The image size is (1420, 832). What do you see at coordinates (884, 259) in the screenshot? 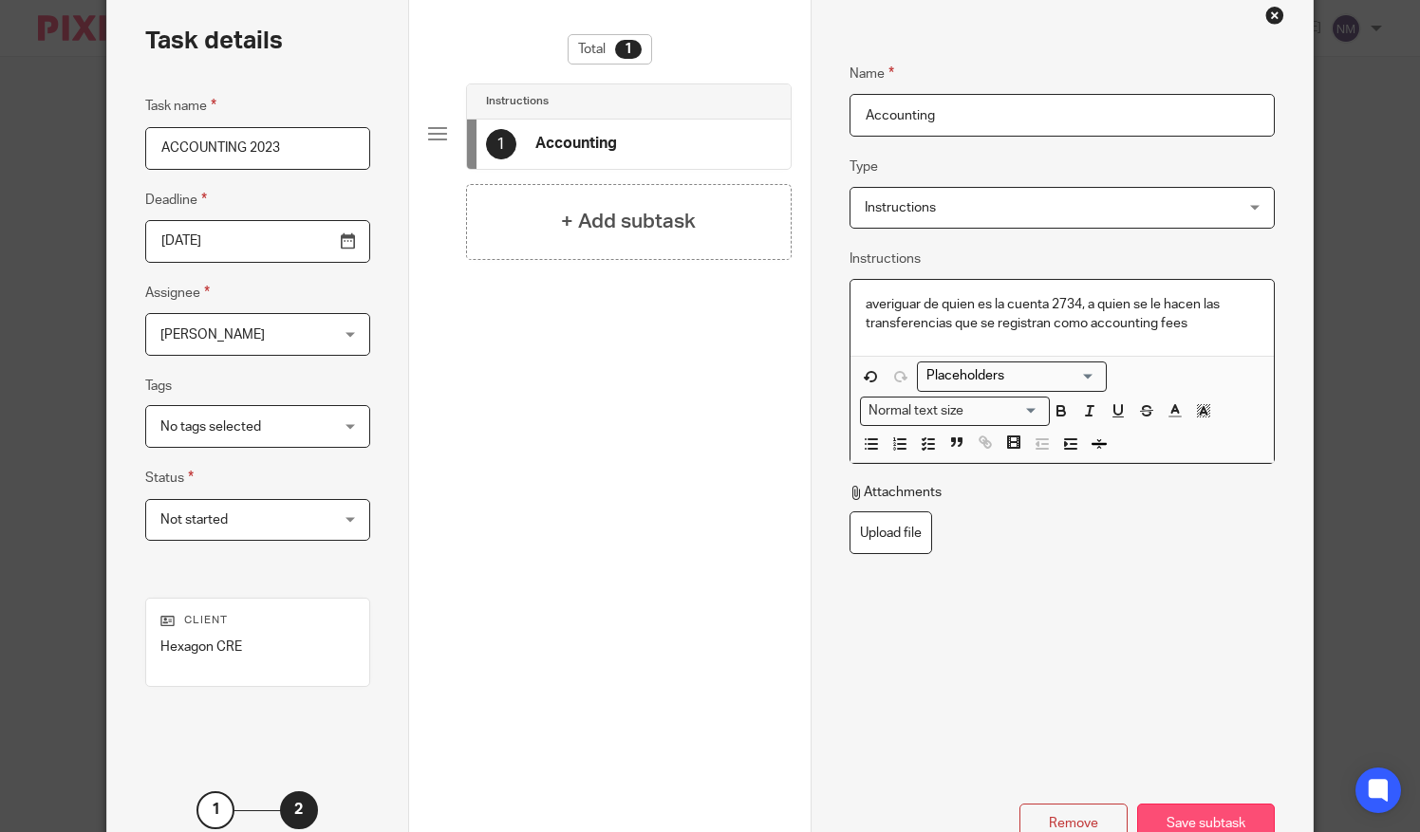
I see `label: Instructions` at bounding box center [884, 259].